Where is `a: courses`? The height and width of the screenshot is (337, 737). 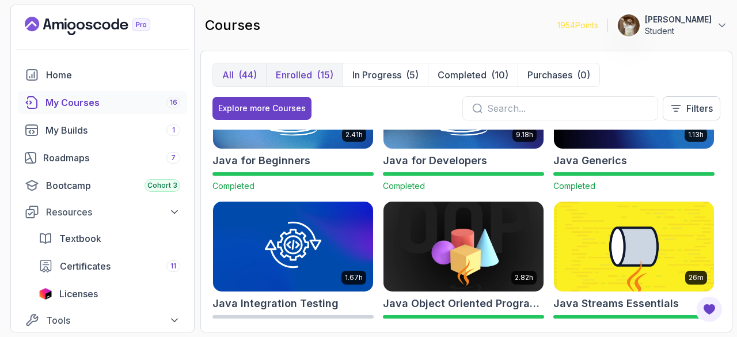
a: courses is located at coordinates (102, 102).